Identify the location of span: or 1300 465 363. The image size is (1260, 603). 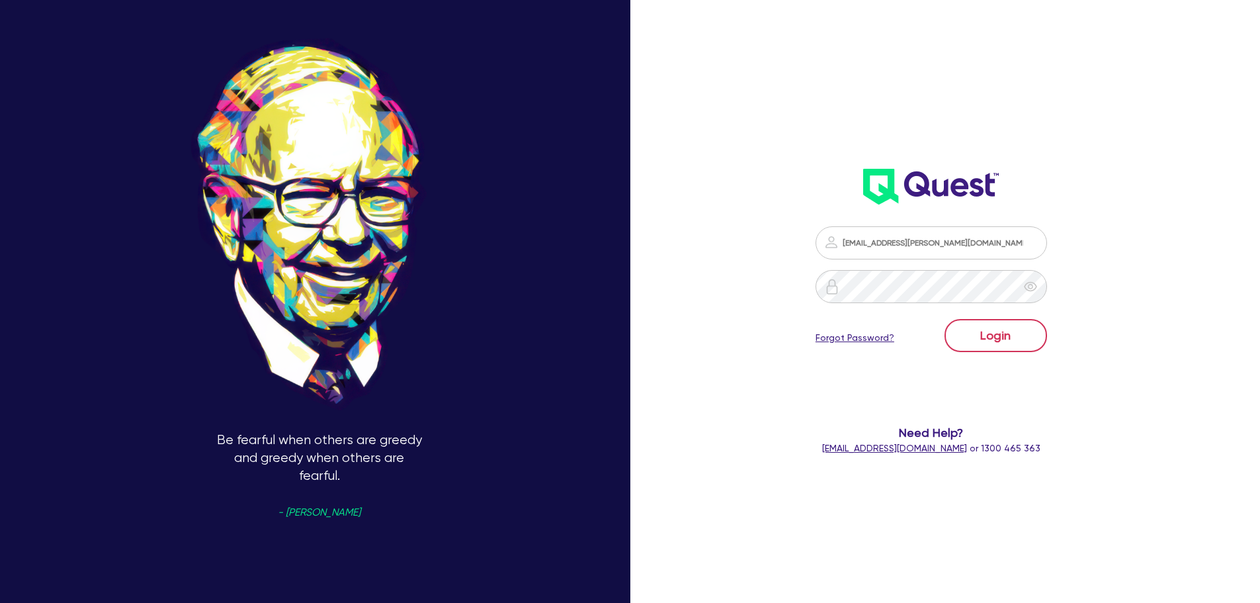
(932, 448).